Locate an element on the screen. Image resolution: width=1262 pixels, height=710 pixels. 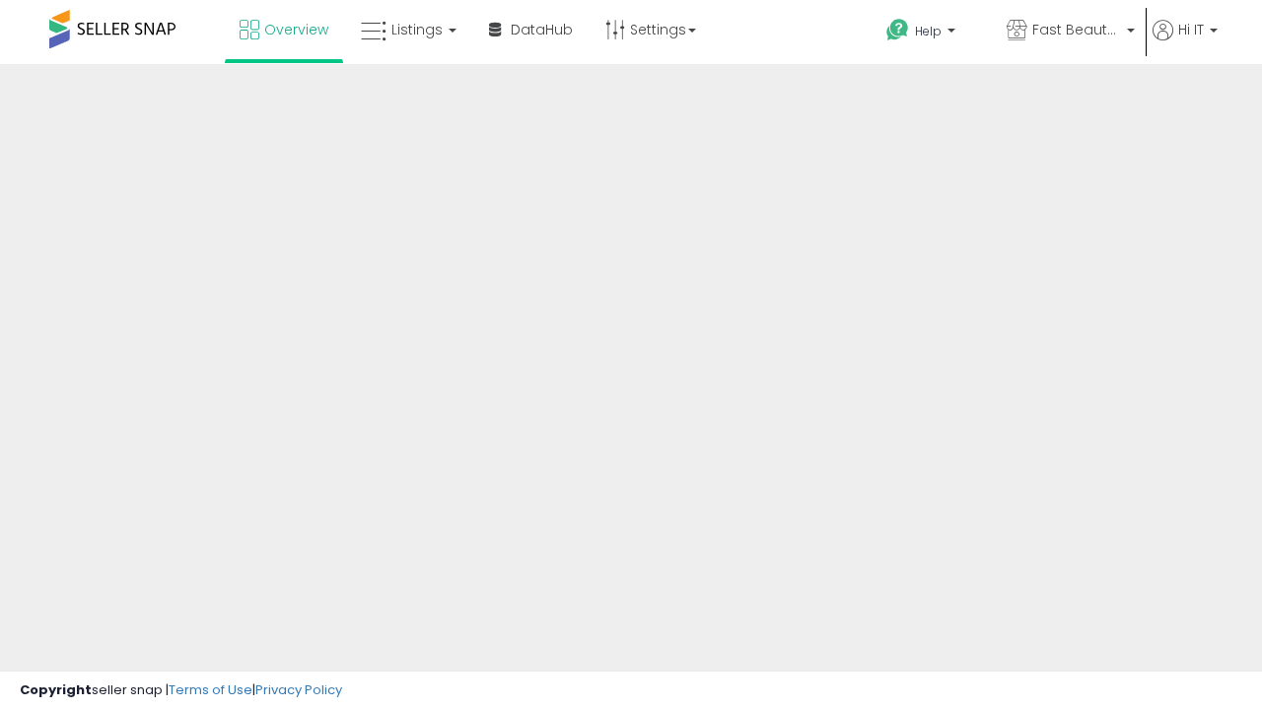
span: Hi IT is located at coordinates (1191, 30).